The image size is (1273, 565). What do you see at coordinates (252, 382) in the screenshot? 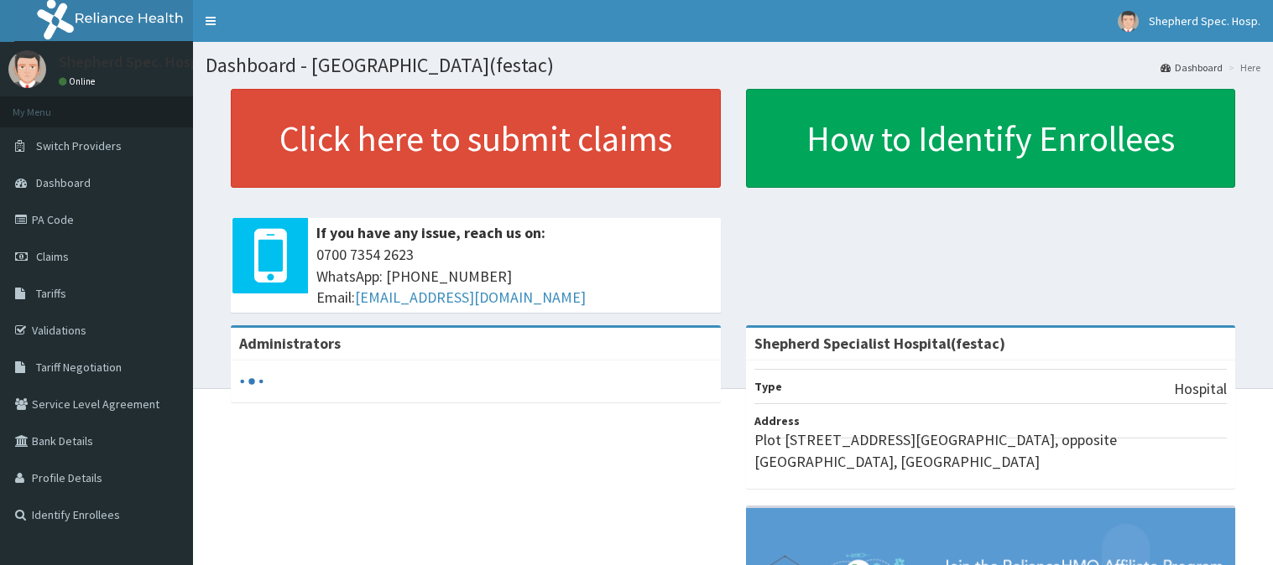
I see `svg: audio-loading` at bounding box center [252, 382].